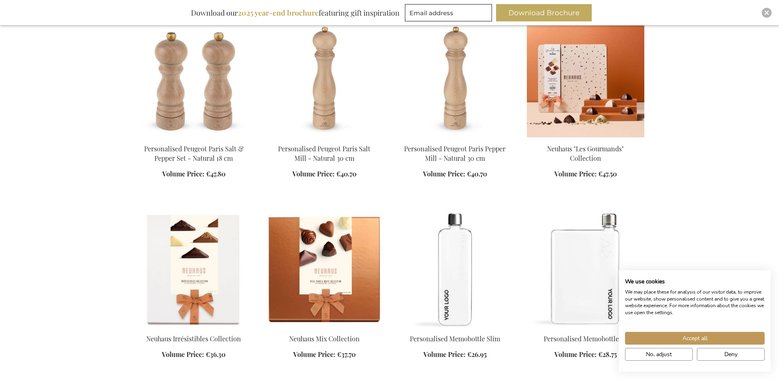 This screenshot has width=779, height=380. I want to click on p: We may place these for analysis of our visitor data, to improve our website, show personalised co..., so click(695, 302).